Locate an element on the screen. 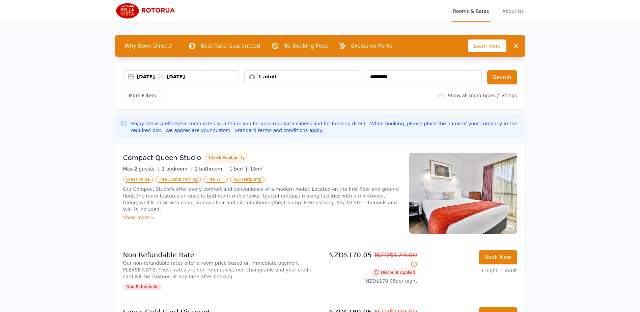  img: Bella Vista Rotorua is located at coordinates (147, 11).